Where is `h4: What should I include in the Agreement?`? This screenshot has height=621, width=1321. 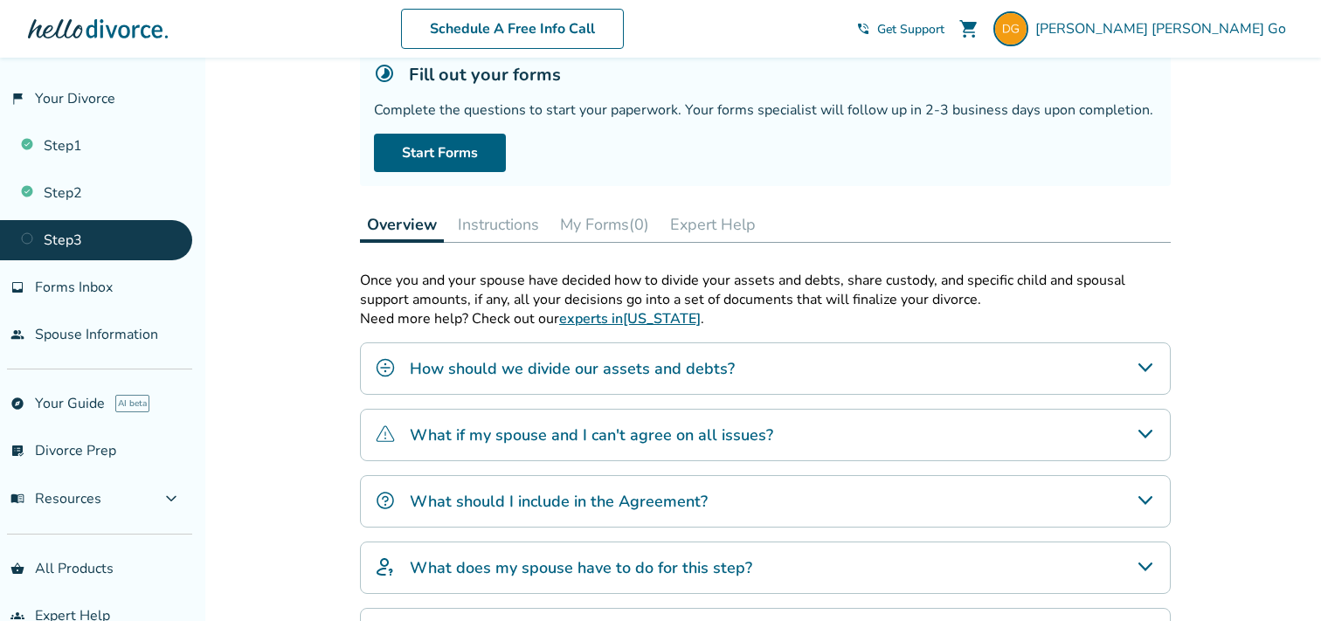 h4: What should I include in the Agreement? is located at coordinates (558, 502).